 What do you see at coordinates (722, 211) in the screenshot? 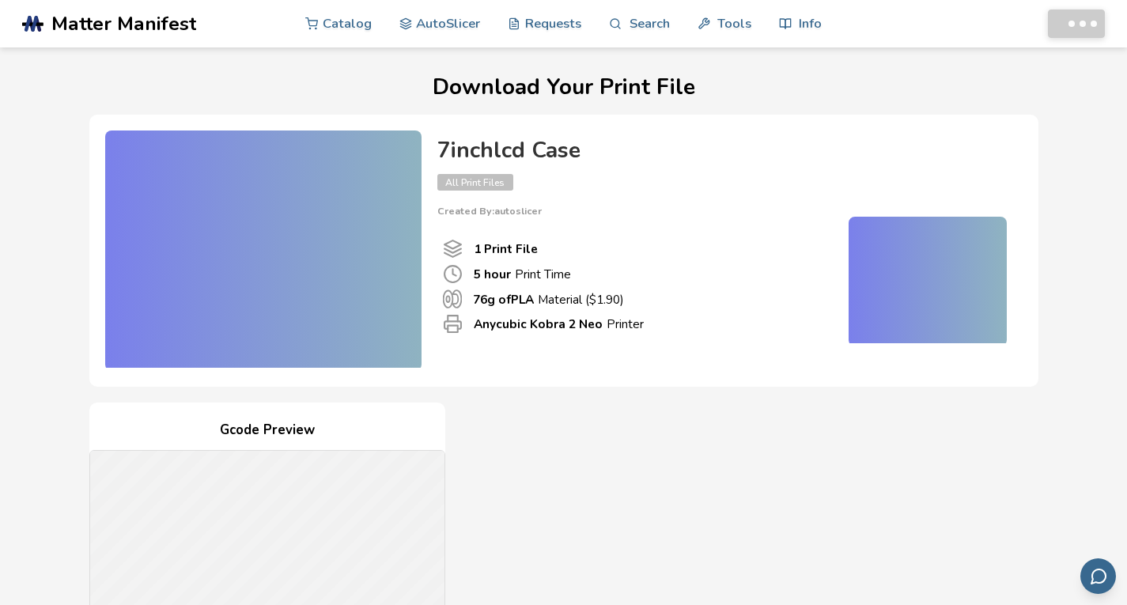
I see `p: Created By: autoslicer` at bounding box center [722, 211].